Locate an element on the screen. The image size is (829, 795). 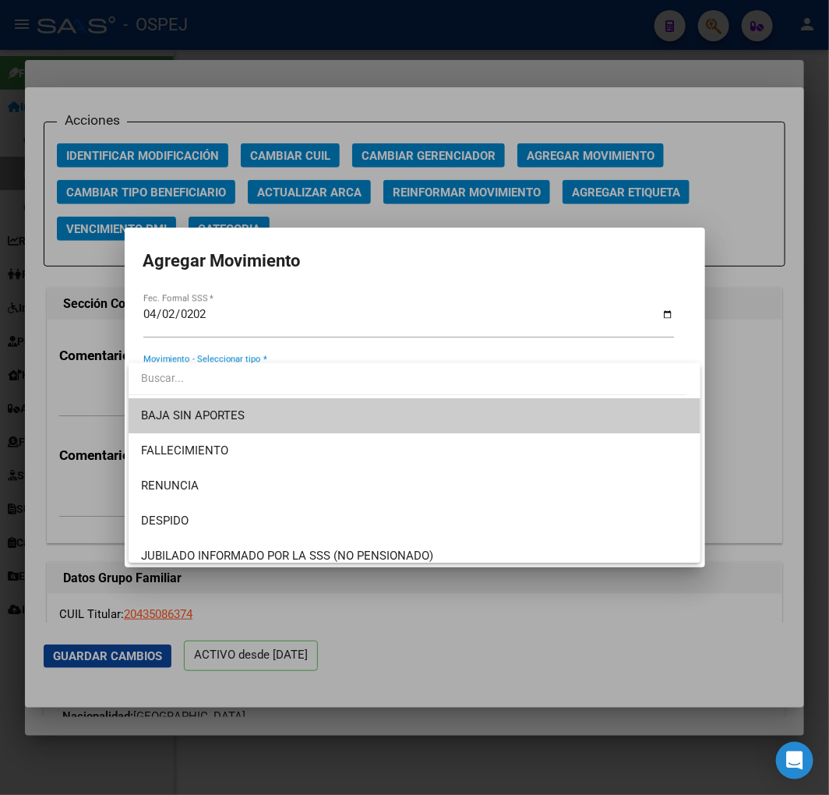
div: Open Intercom Messenger is located at coordinates (795, 761).